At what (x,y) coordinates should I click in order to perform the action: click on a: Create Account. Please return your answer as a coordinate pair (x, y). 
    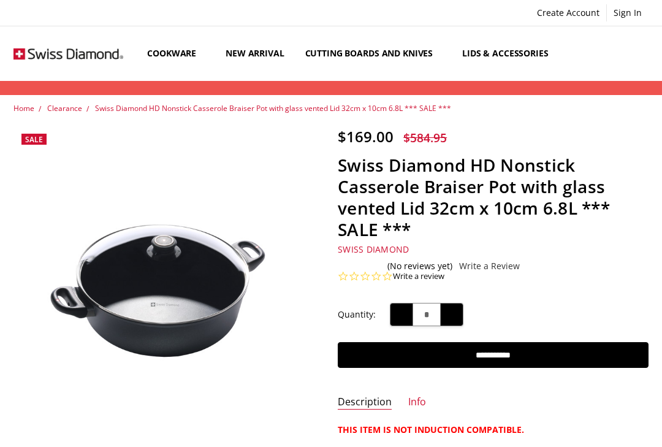
    Looking at the image, I should click on (568, 13).